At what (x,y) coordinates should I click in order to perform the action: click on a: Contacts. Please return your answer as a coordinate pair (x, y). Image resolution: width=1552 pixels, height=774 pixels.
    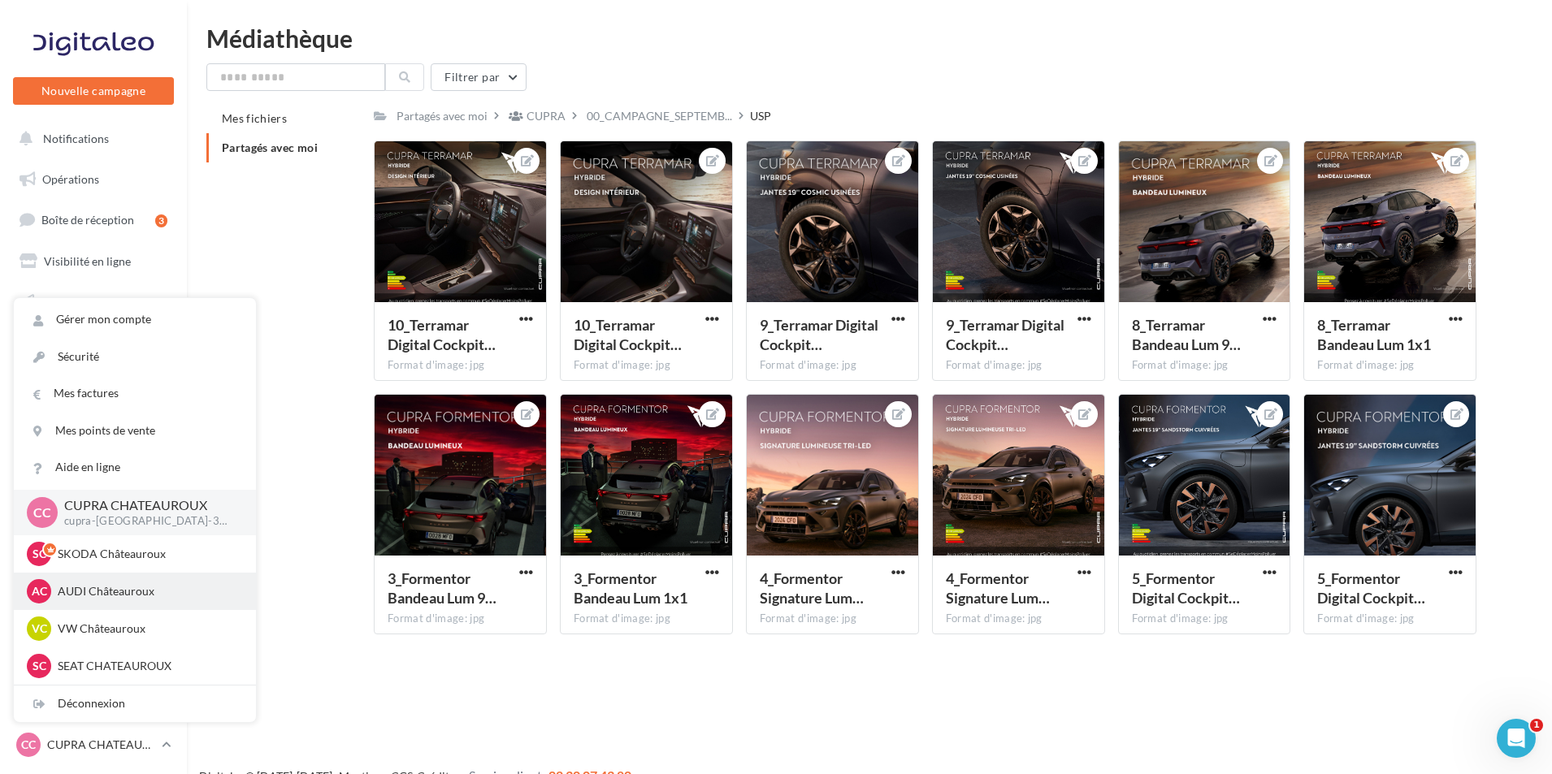
    Looking at the image, I should click on (93, 342).